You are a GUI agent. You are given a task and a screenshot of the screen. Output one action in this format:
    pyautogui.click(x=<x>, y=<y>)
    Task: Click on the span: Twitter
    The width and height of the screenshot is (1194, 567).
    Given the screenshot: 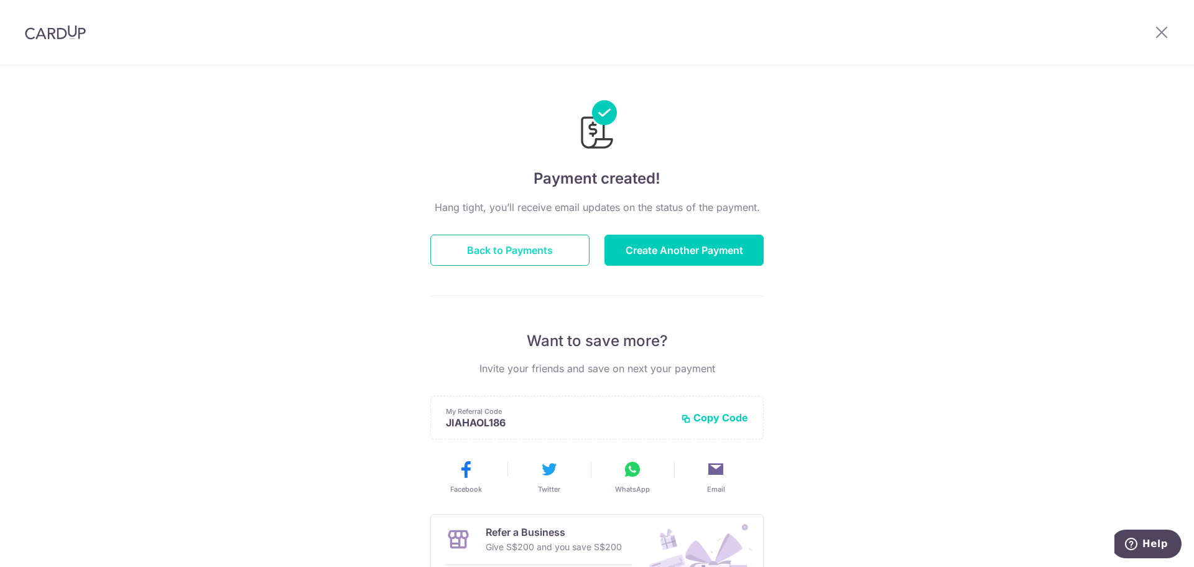 What is the action you would take?
    pyautogui.click(x=549, y=489)
    